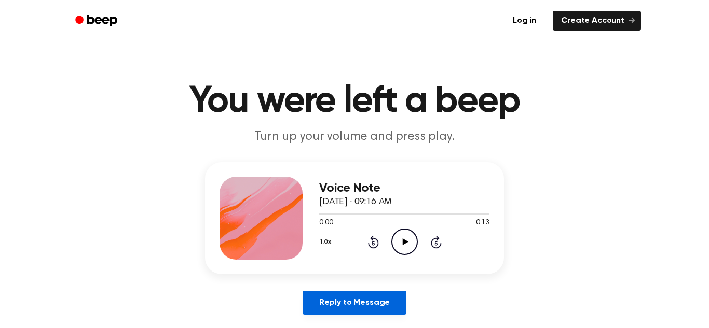  What do you see at coordinates (97, 21) in the screenshot?
I see `a: Beep` at bounding box center [97, 21].